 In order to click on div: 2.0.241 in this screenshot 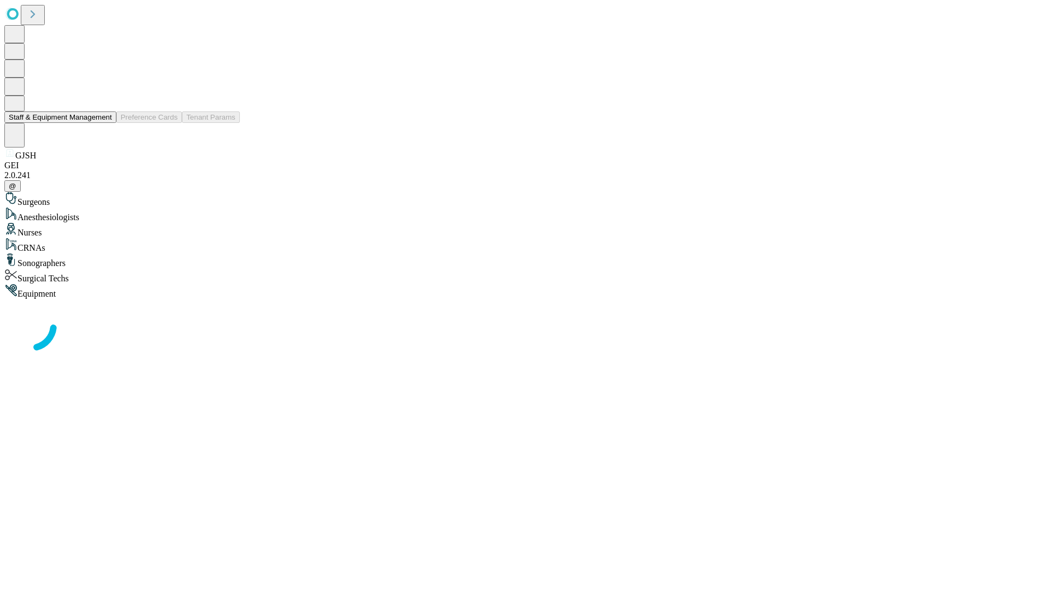, I will do `click(525, 175)`.